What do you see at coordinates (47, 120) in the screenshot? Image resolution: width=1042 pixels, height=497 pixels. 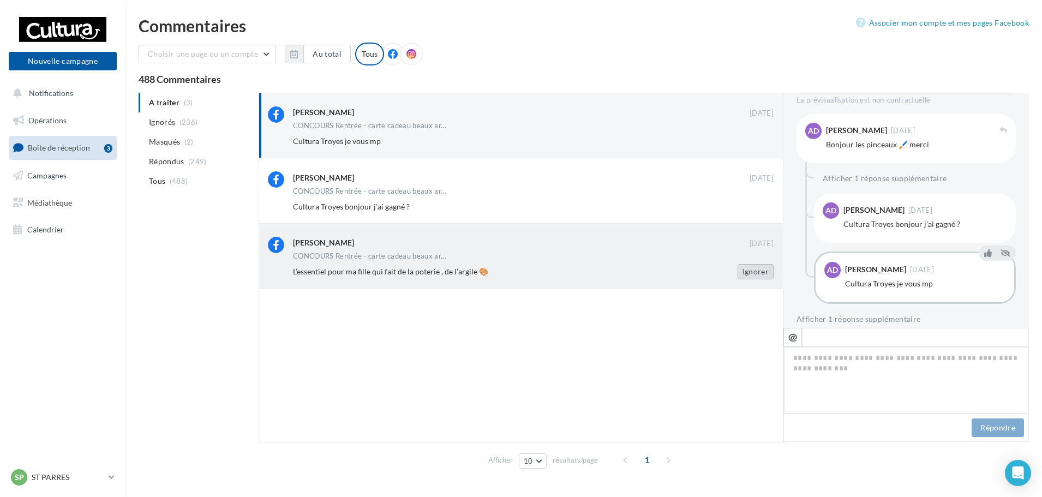 I see `span: Opérations` at bounding box center [47, 120].